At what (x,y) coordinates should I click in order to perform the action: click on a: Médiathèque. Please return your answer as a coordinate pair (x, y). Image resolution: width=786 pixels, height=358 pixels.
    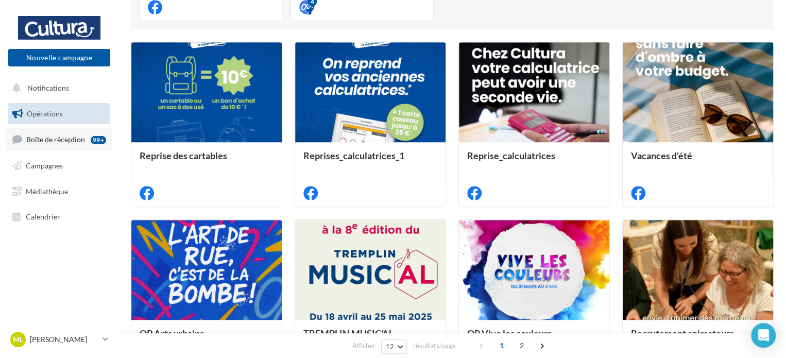
    Looking at the image, I should click on (59, 192).